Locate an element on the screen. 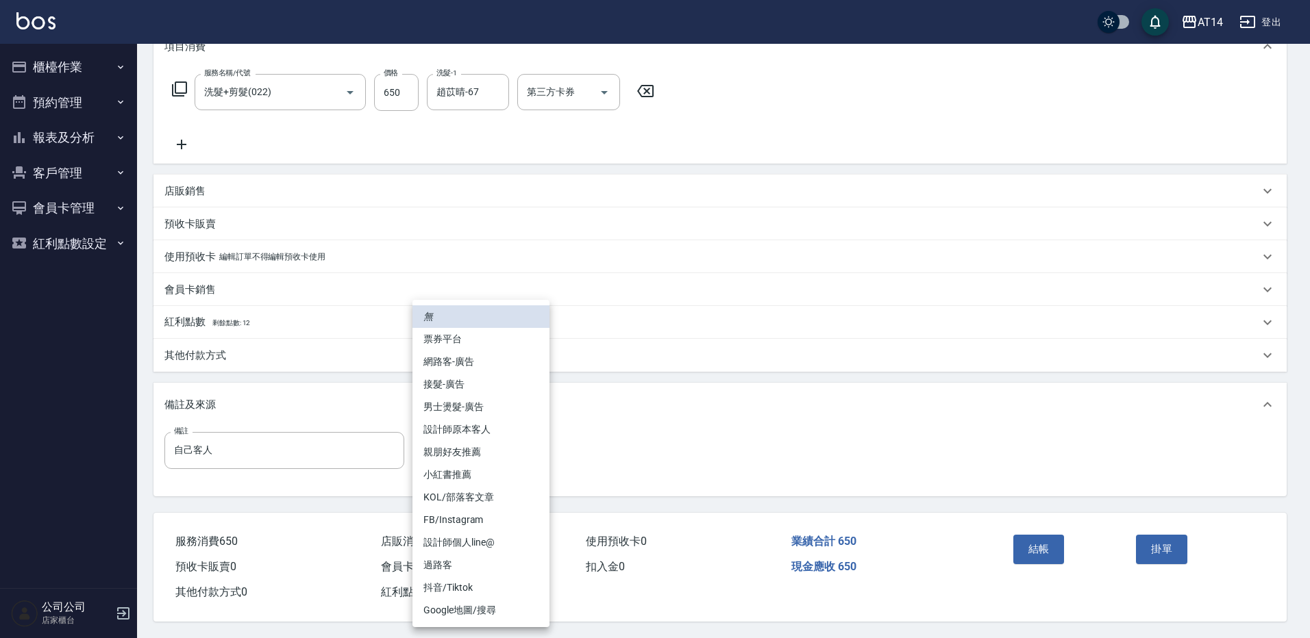 The height and width of the screenshot is (638, 1310). li: 男士燙髮-廣告 is located at coordinates (481, 407).